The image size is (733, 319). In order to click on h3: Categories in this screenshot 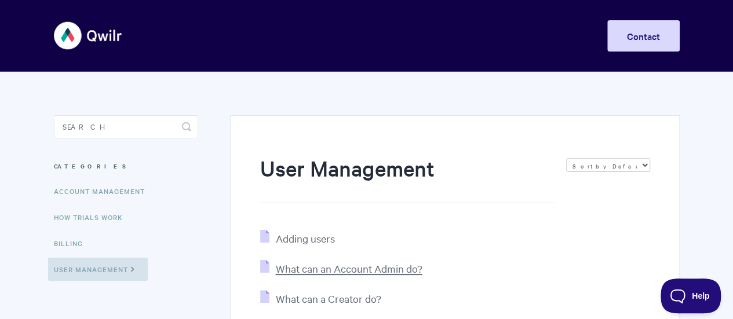, I will do `click(126, 166)`.